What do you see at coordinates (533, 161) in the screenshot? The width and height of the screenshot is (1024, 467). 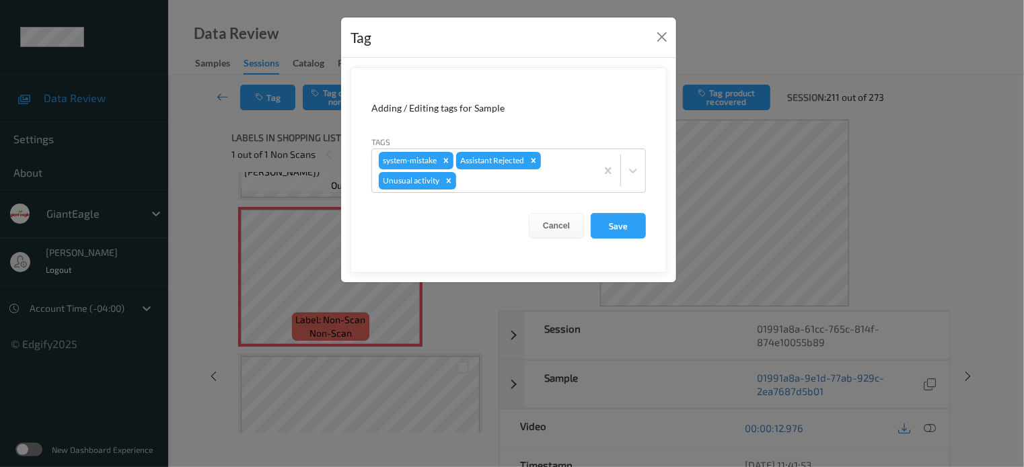 I see `div: Remove Assistant Rejected` at bounding box center [533, 161].